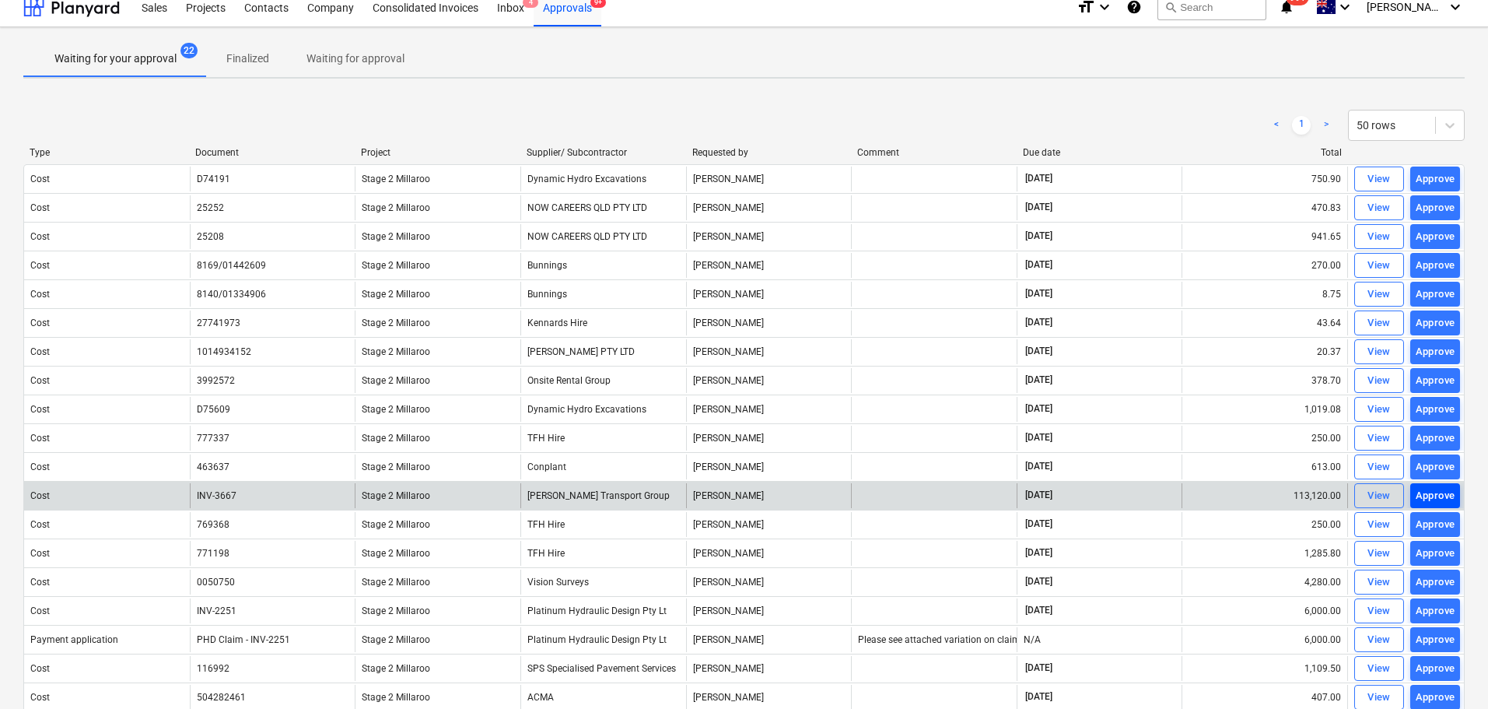 The image size is (1488, 709). Describe the element at coordinates (933, 152) in the screenshot. I see `div: Comment` at that location.